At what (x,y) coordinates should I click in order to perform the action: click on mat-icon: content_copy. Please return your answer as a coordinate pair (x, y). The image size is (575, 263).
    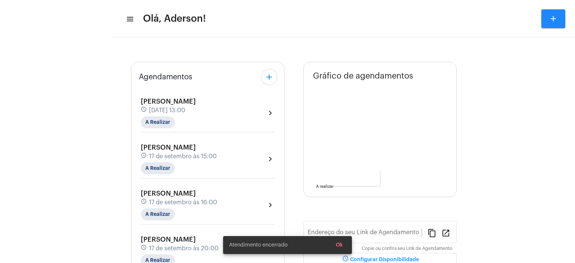
    Looking at the image, I should click on (432, 233).